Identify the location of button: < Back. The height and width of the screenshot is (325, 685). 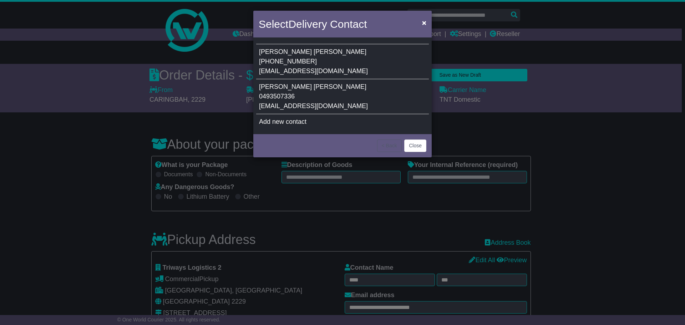
(389, 146).